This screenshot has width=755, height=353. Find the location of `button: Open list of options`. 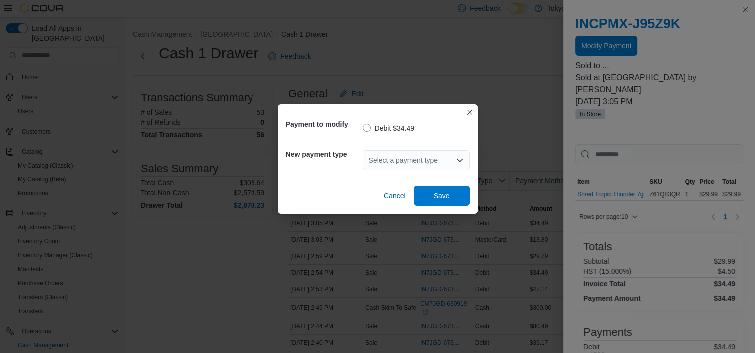

button: Open list of options is located at coordinates (459, 160).